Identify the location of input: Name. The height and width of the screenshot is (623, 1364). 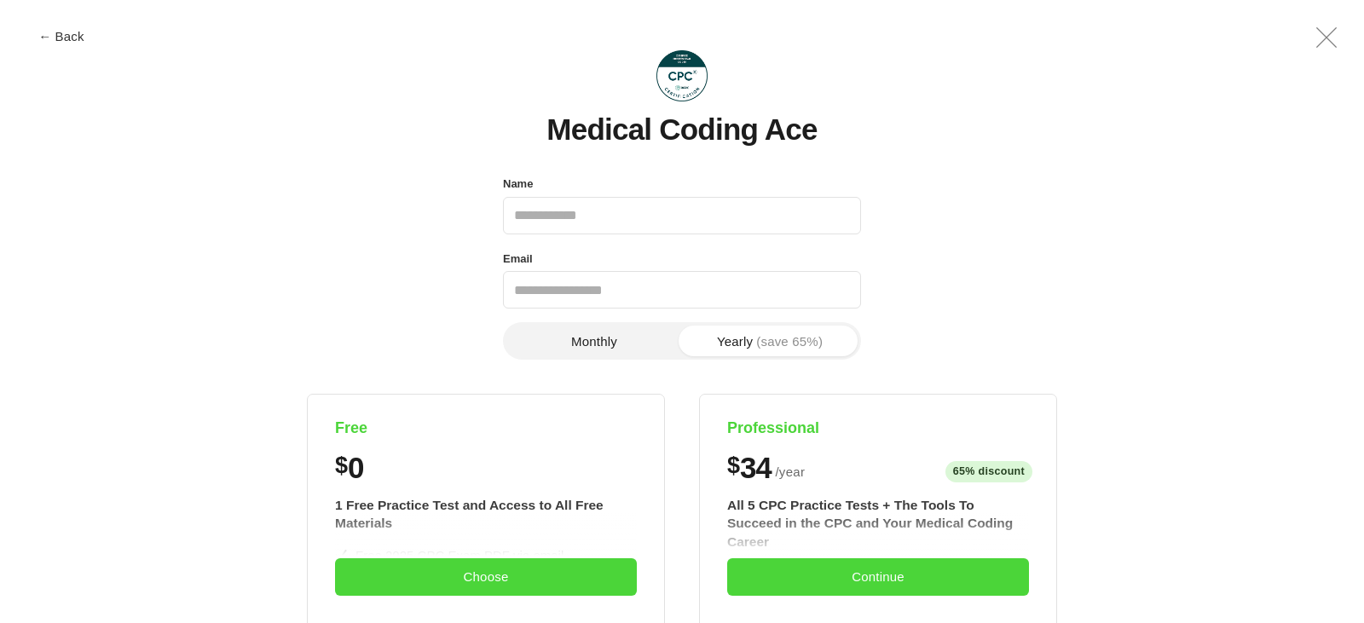
(682, 216).